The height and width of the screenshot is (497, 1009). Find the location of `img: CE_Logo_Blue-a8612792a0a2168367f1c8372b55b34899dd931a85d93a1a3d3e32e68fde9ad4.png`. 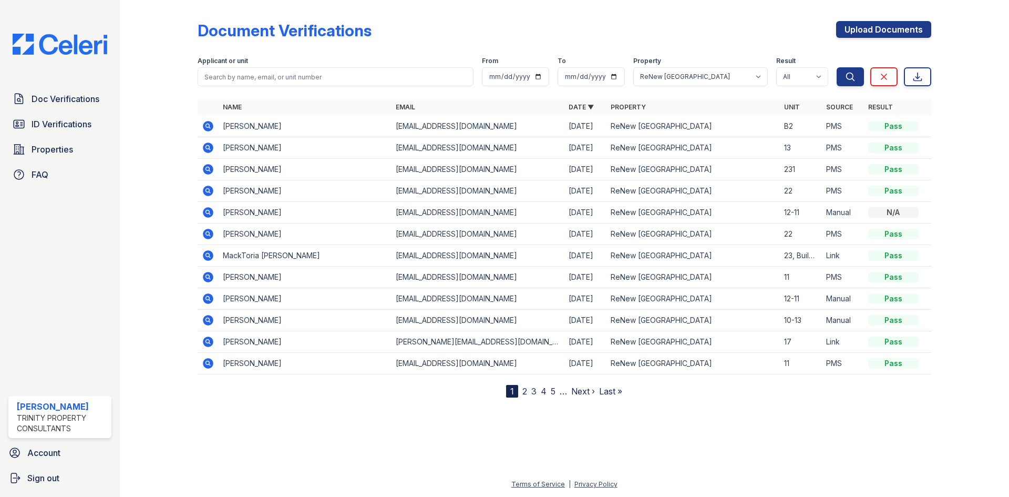

img: CE_Logo_Blue-a8612792a0a2168367f1c8372b55b34899dd931a85d93a1a3d3e32e68fde9ad4.png is located at coordinates (60, 44).